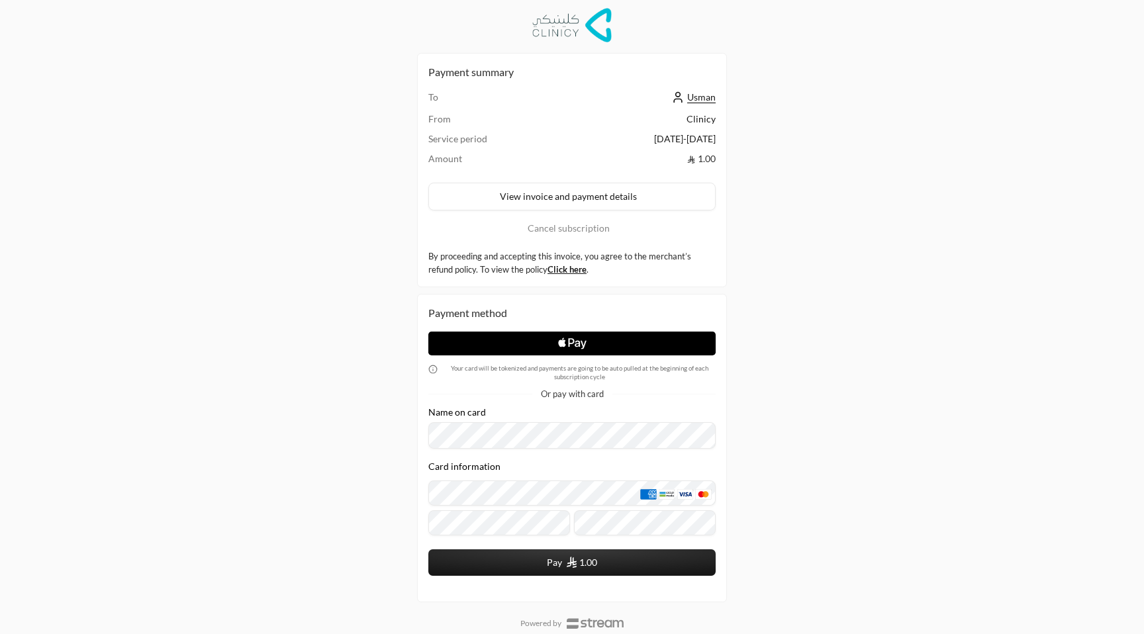 The width and height of the screenshot is (1144, 634). Describe the element at coordinates (572, 313) in the screenshot. I see `div: Payment method` at that location.